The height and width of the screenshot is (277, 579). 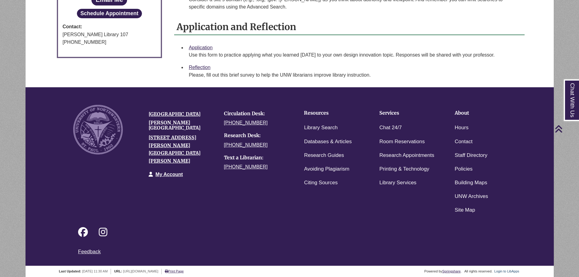 What do you see at coordinates (98, 129) in the screenshot?
I see `img: UNW seal` at bounding box center [98, 129].